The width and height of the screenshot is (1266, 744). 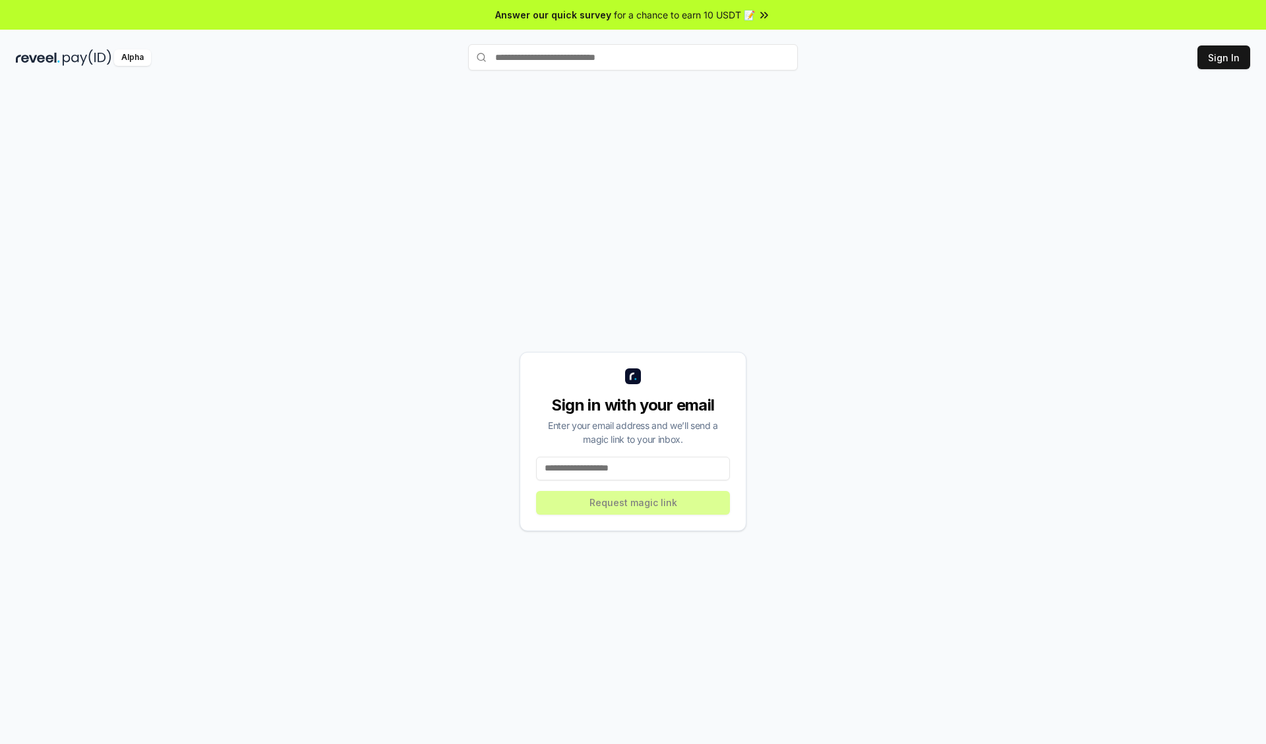 What do you see at coordinates (684, 15) in the screenshot?
I see `span: for a chance to earn 10 USDT 📝` at bounding box center [684, 15].